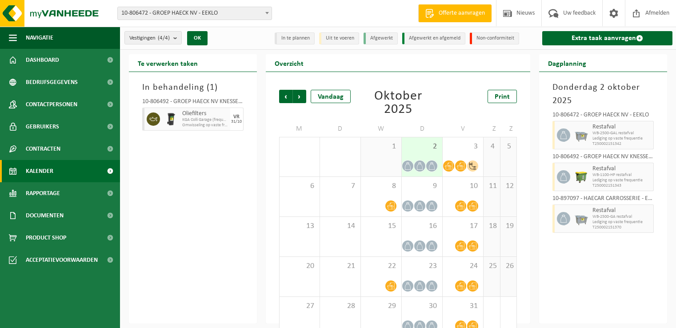  What do you see at coordinates (622, 133) in the screenshot?
I see `span: WB-2500-GAL restafval` at bounding box center [622, 133].